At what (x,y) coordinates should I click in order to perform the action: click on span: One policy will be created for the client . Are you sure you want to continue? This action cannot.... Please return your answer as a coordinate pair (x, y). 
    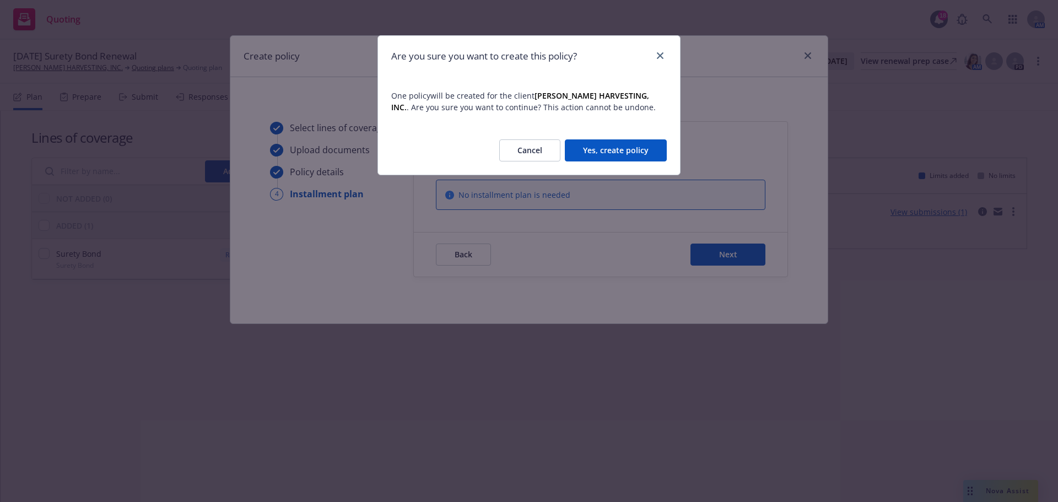
    Looking at the image, I should click on (529, 101).